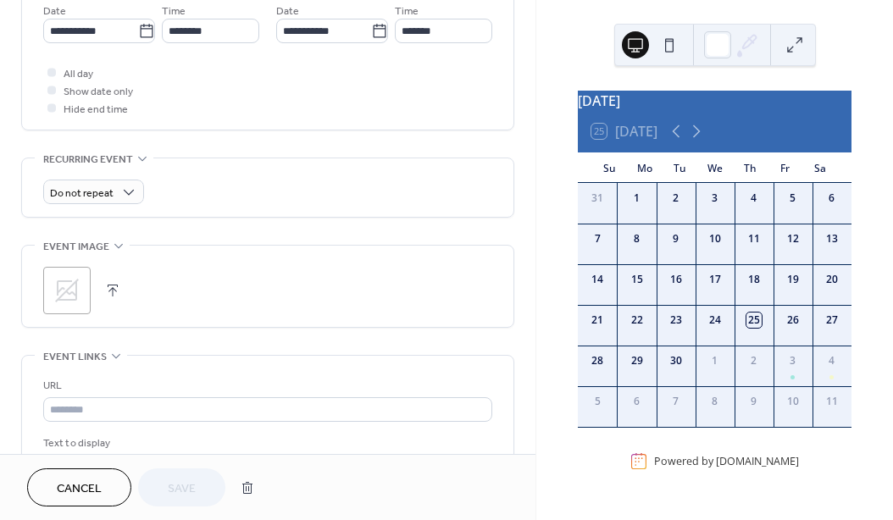  Describe the element at coordinates (79, 487) in the screenshot. I see `a: Cancel` at that location.